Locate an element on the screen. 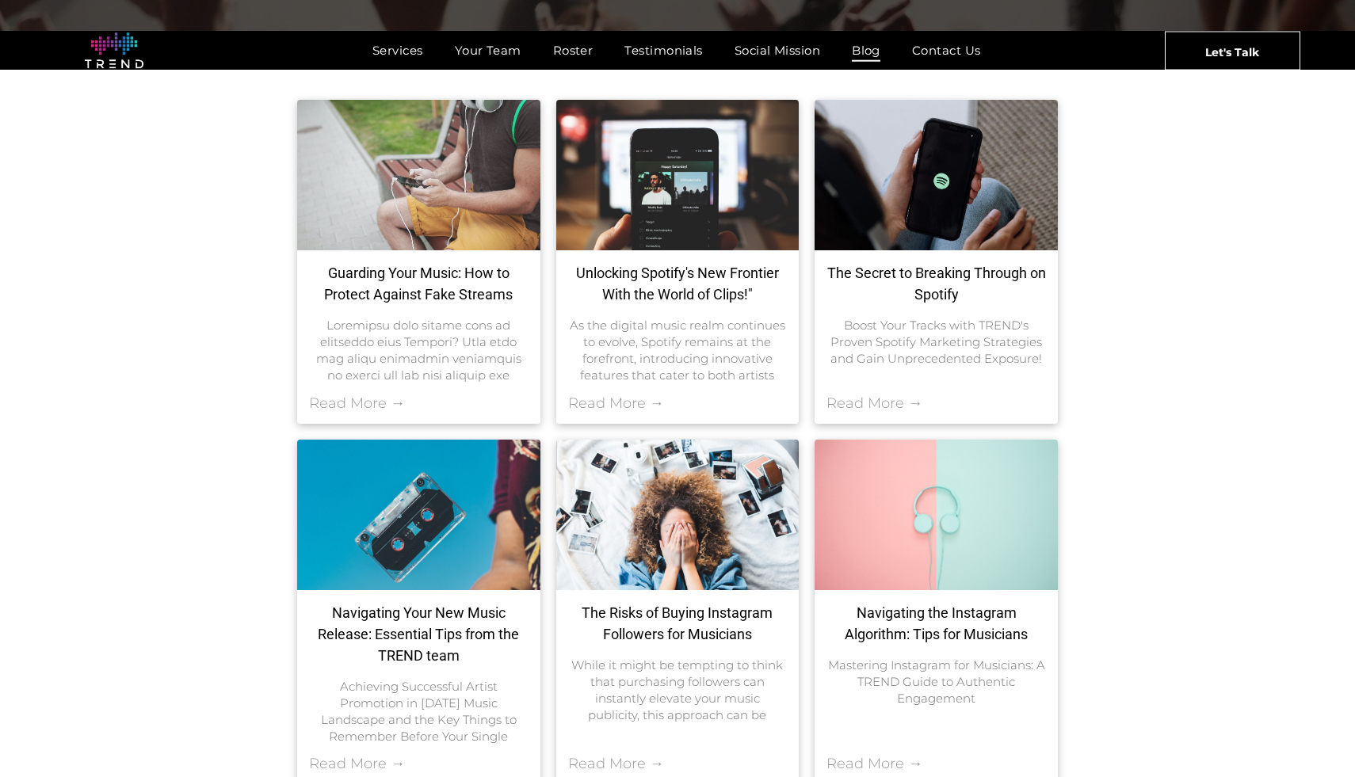  a: Navigating Your New Music Release: Essential Tips from the TREND team is located at coordinates (418, 634).